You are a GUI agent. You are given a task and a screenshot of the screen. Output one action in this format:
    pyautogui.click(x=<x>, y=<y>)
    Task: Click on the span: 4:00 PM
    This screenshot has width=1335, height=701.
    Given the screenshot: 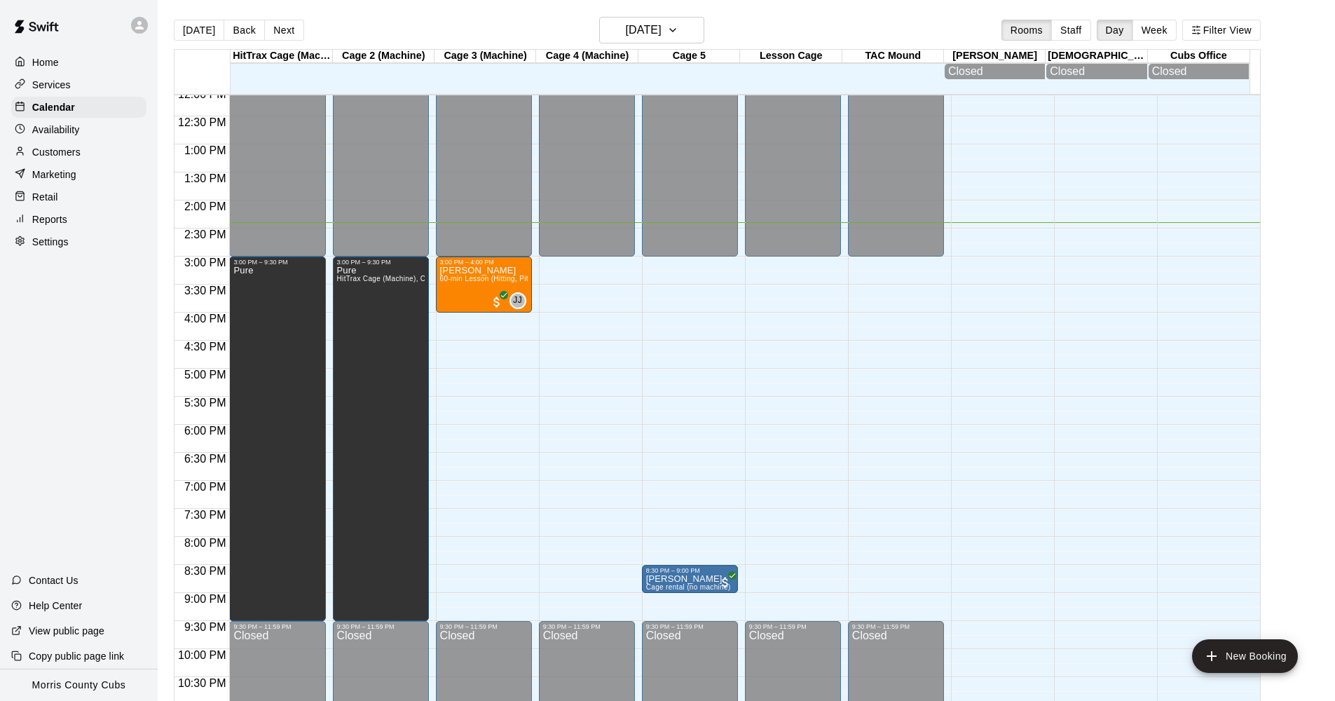 What is the action you would take?
    pyautogui.click(x=205, y=318)
    